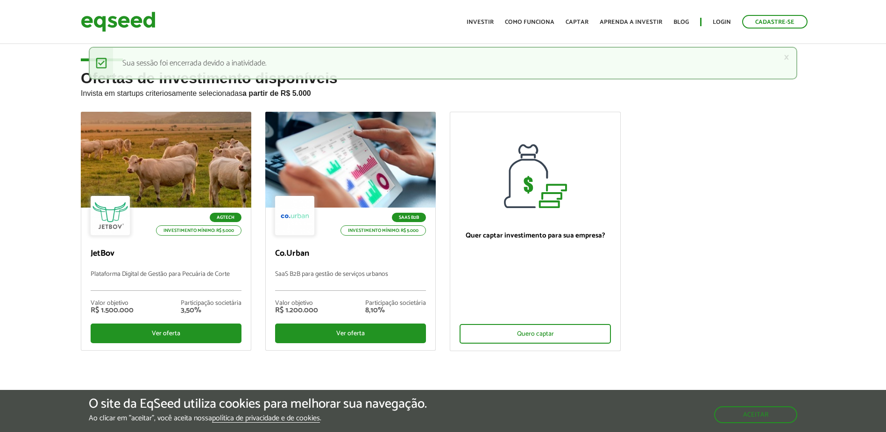 The width and height of the screenshot is (886, 432). What do you see at coordinates (577, 22) in the screenshot?
I see `a: Captar` at bounding box center [577, 22].